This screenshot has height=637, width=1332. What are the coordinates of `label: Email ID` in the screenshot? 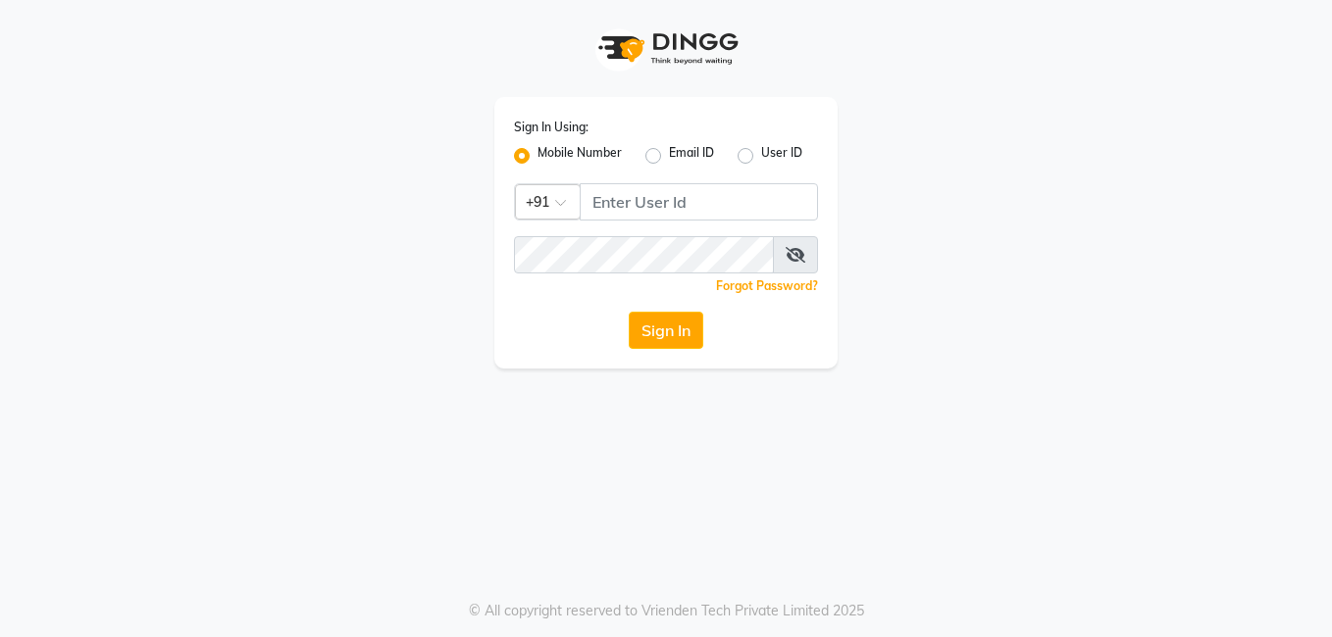 It's located at (691, 156).